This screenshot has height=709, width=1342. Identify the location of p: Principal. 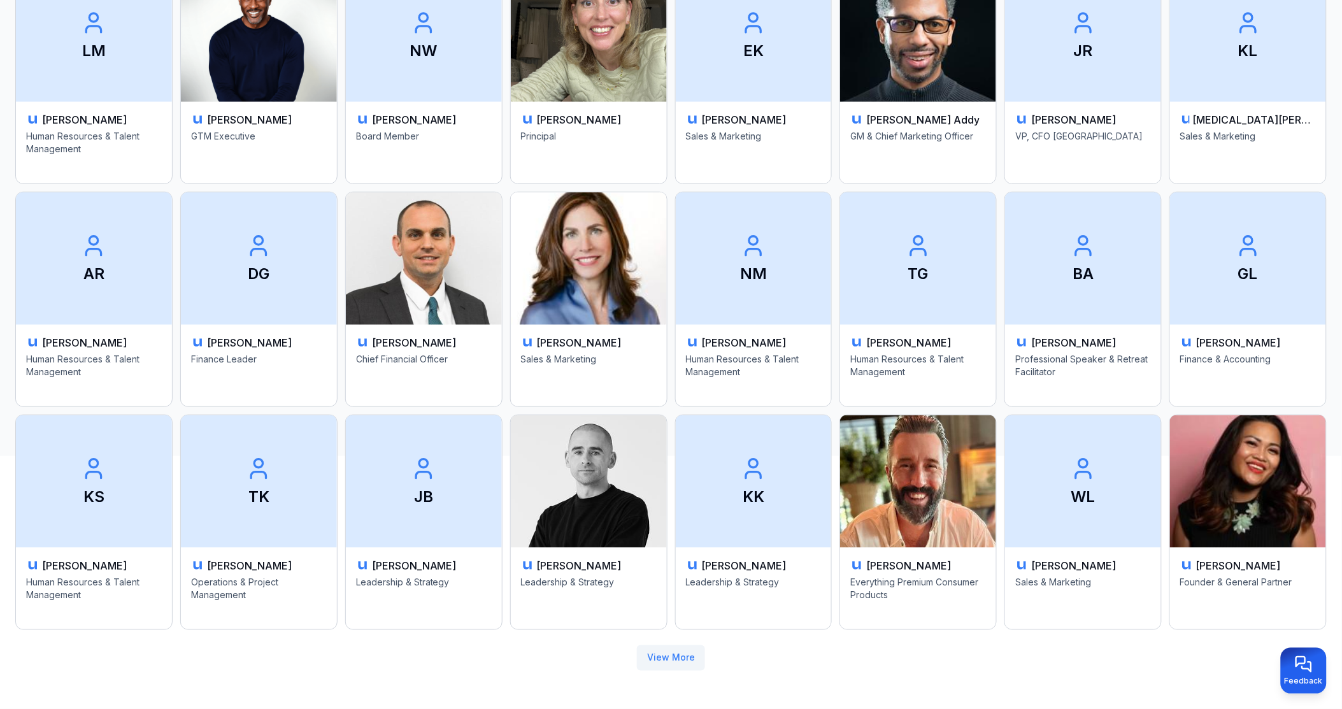
(589, 150).